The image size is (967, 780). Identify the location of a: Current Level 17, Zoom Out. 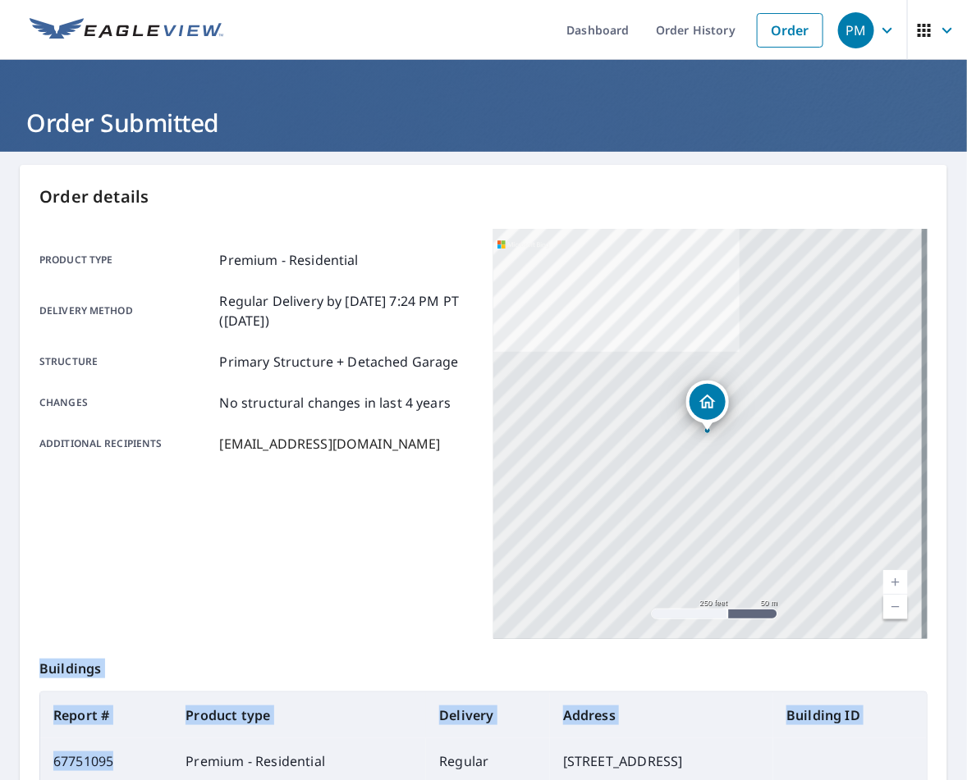
(895, 607).